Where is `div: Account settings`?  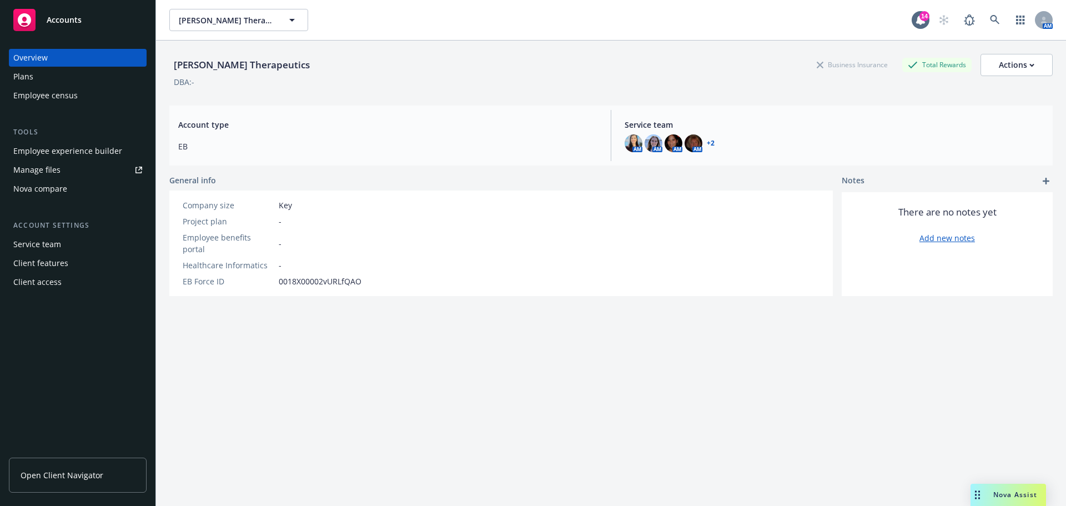 div: Account settings is located at coordinates (78, 225).